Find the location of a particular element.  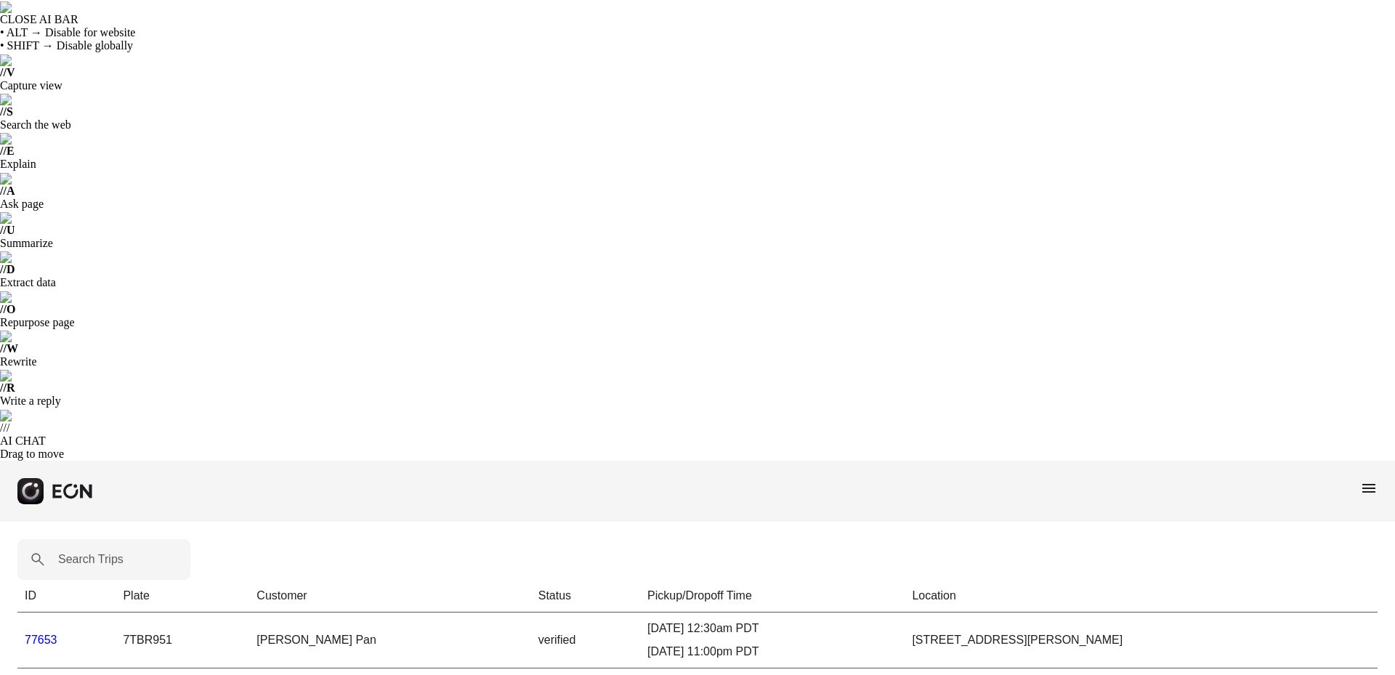

td: verified is located at coordinates (586, 639).